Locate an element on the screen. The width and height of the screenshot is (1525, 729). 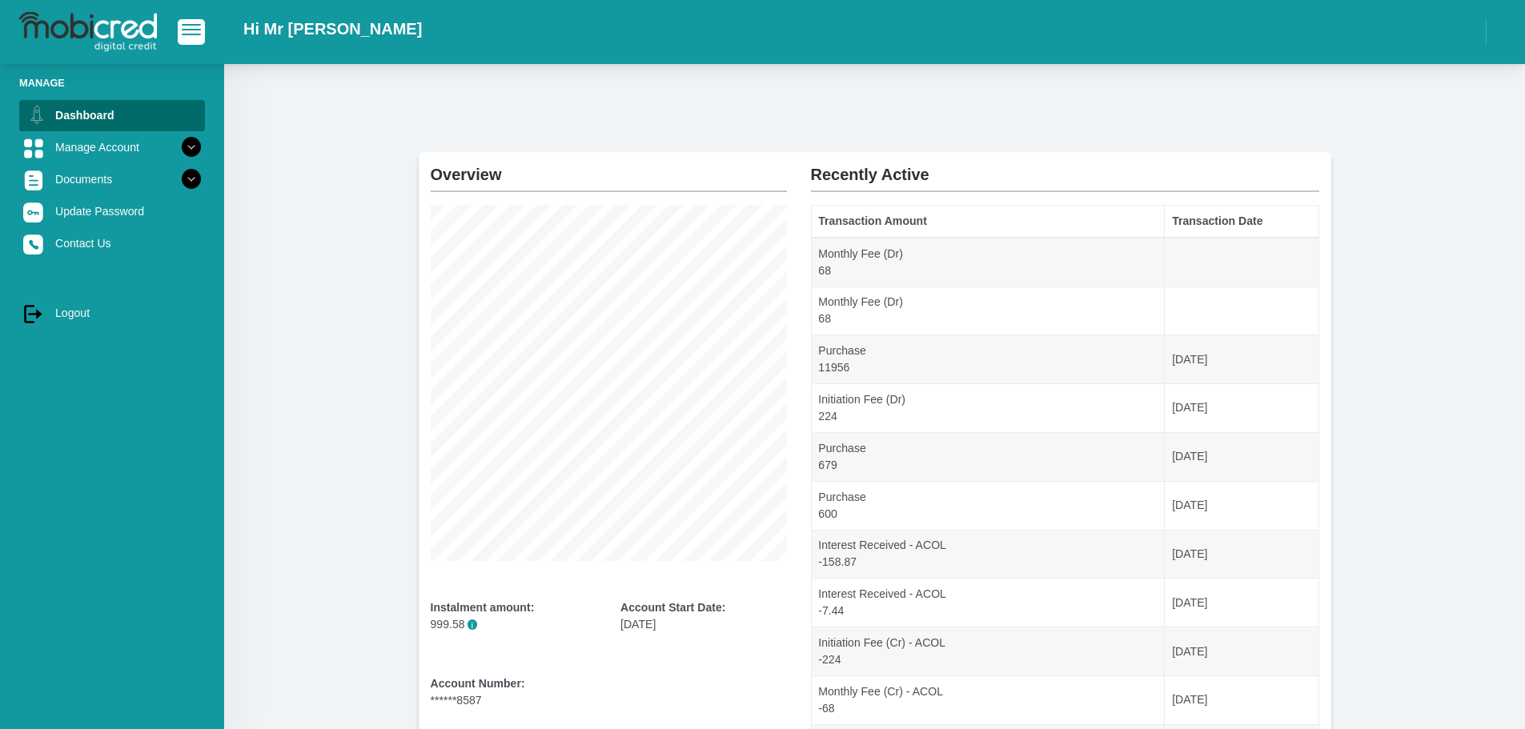
a: Dashboard is located at coordinates (112, 115).